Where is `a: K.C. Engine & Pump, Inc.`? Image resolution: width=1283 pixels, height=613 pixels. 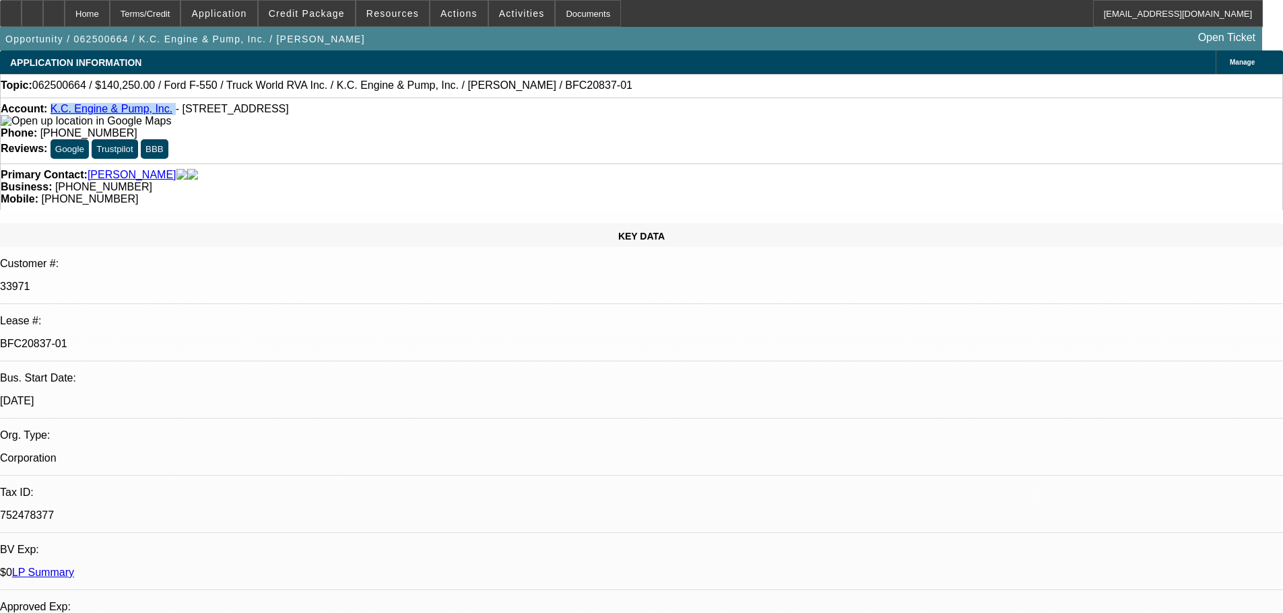
a: K.C. Engine & Pump, Inc. is located at coordinates (111, 108).